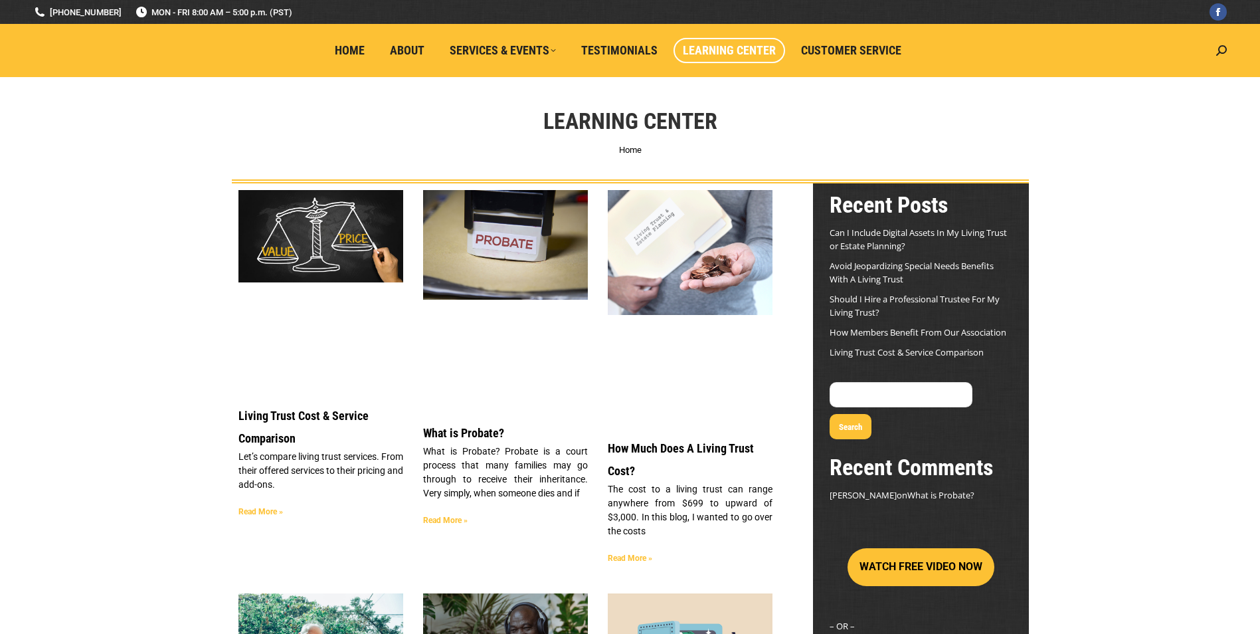 This screenshot has width=1260, height=634. What do you see at coordinates (690, 307) in the screenshot?
I see `a: Living Trust Cost` at bounding box center [690, 307].